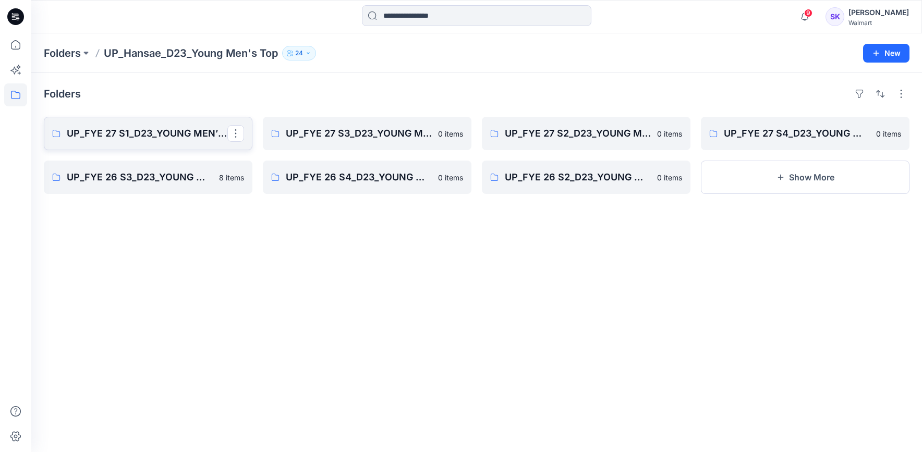  Describe the element at coordinates (232, 177) in the screenshot. I see `p: 8 items` at that location.